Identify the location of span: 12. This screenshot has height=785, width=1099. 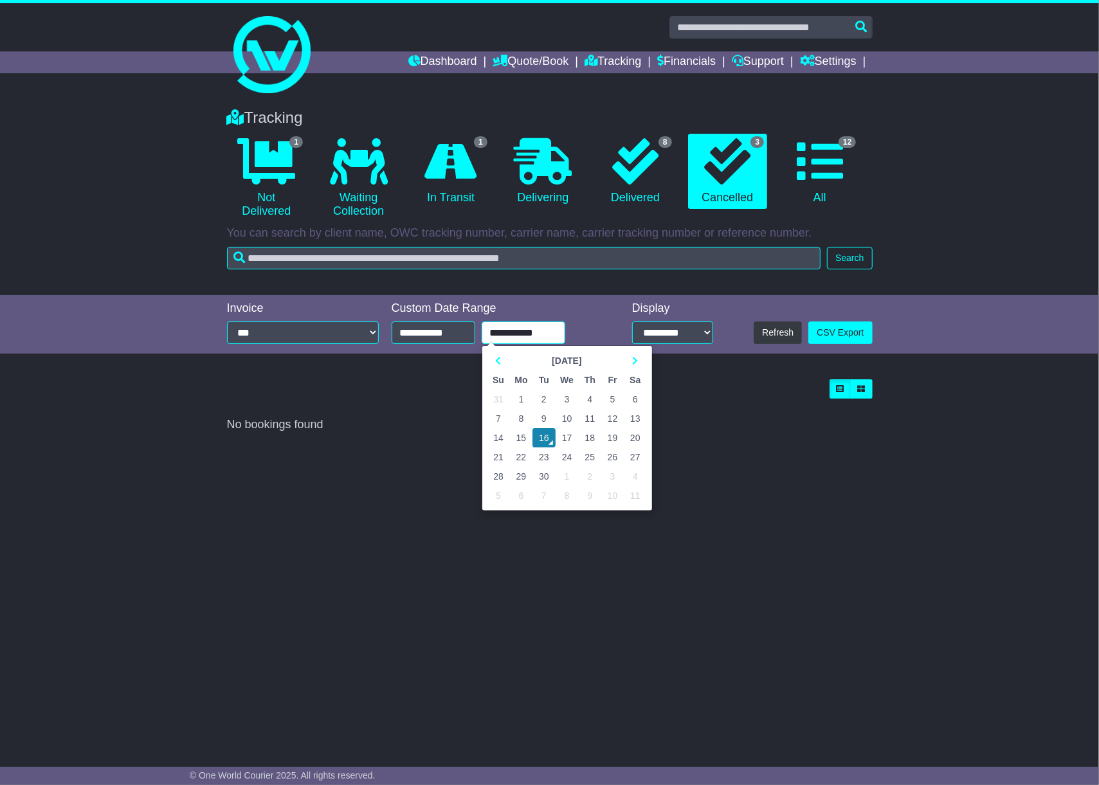
(847, 142).